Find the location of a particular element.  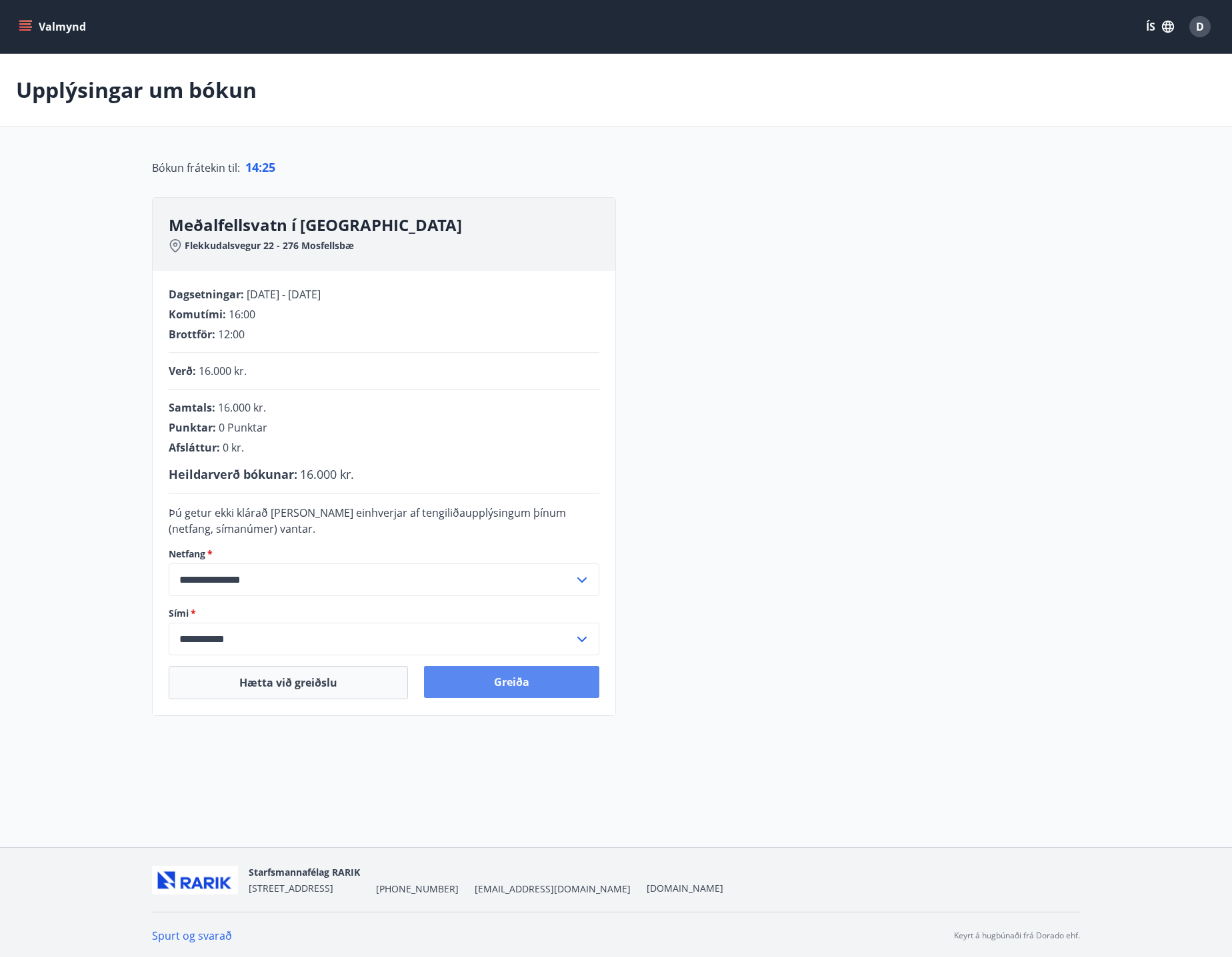

span: Verð : is located at coordinates (182, 371).